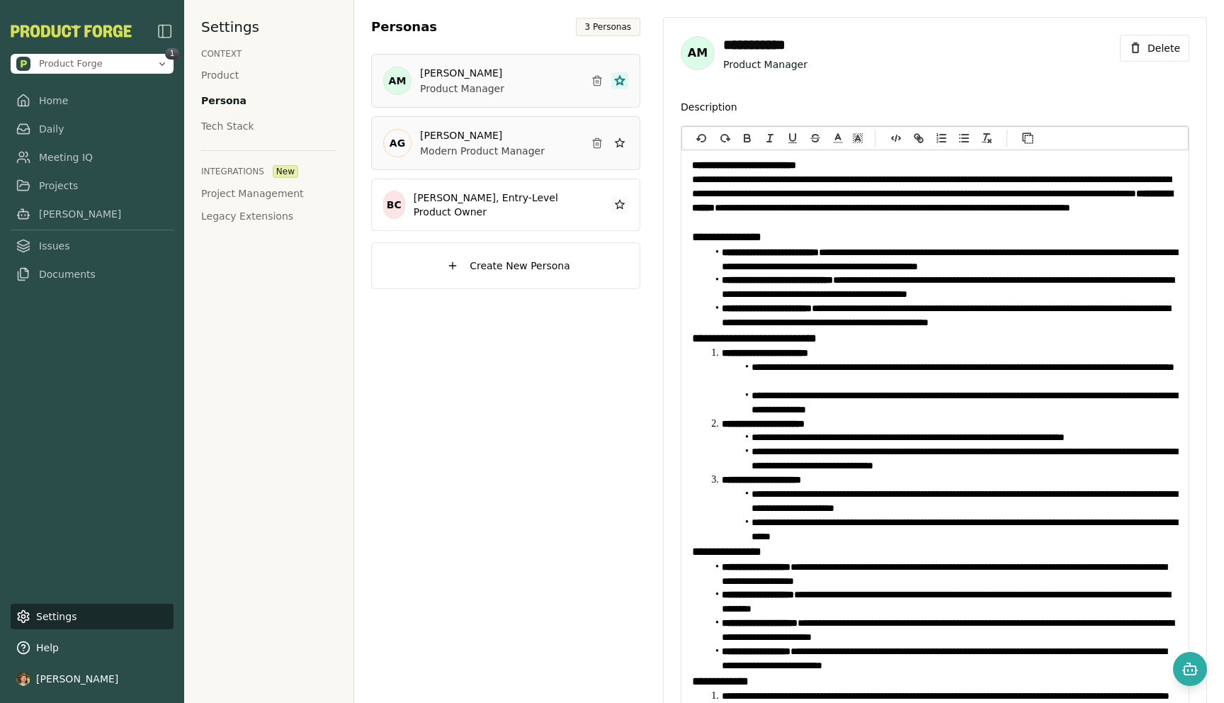 The width and height of the screenshot is (1224, 703). Describe the element at coordinates (702, 138) in the screenshot. I see `button: undo` at that location.